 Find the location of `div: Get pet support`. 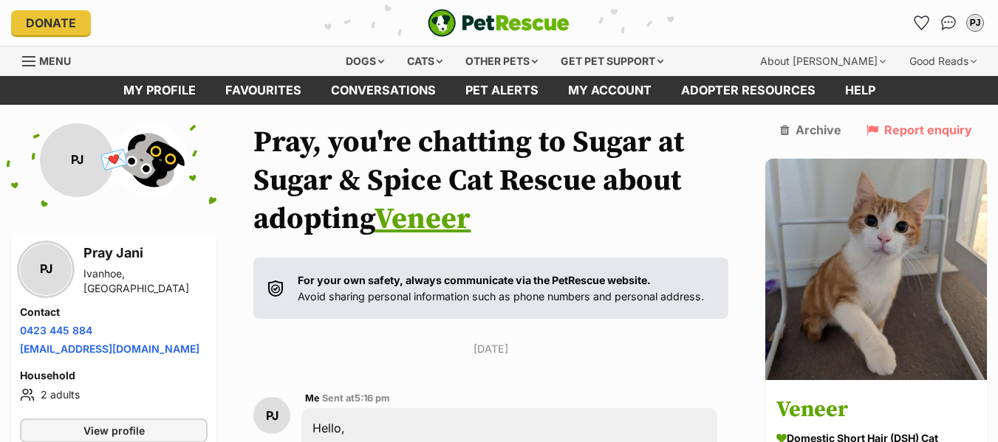

div: Get pet support is located at coordinates (611, 61).